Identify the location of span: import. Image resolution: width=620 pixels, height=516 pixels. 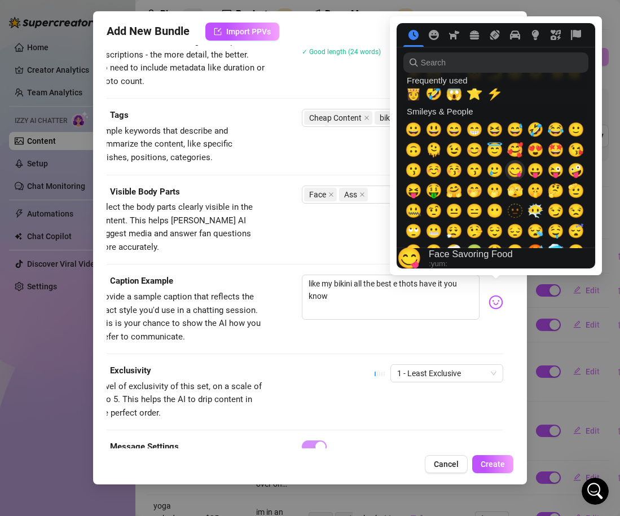
(218, 32).